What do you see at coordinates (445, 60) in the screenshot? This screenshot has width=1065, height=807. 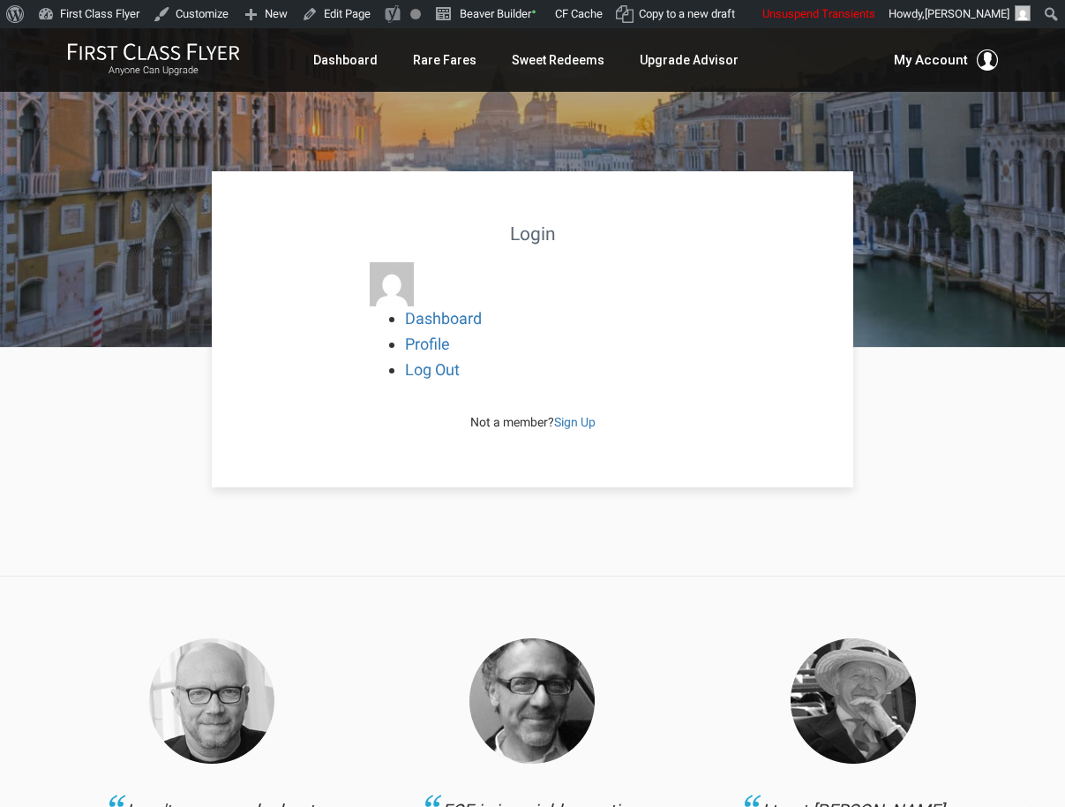 I see `a: Rare Fares` at bounding box center [445, 60].